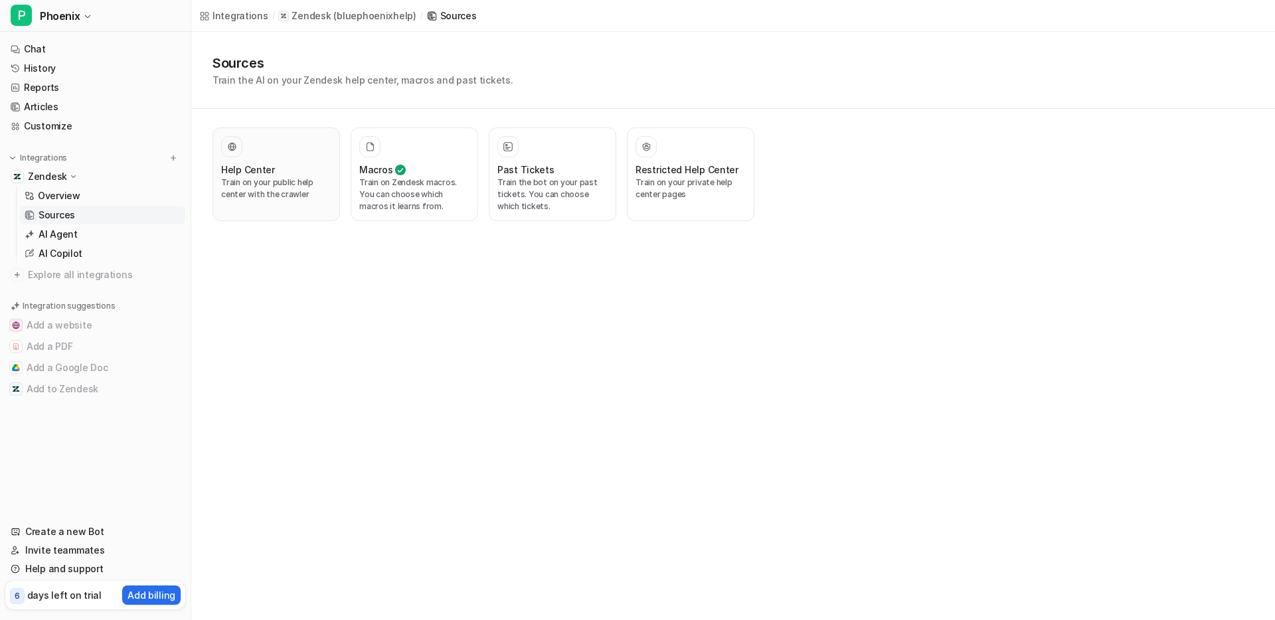 The height and width of the screenshot is (620, 1275). Describe the element at coordinates (102, 196) in the screenshot. I see `a: Overview` at that location.